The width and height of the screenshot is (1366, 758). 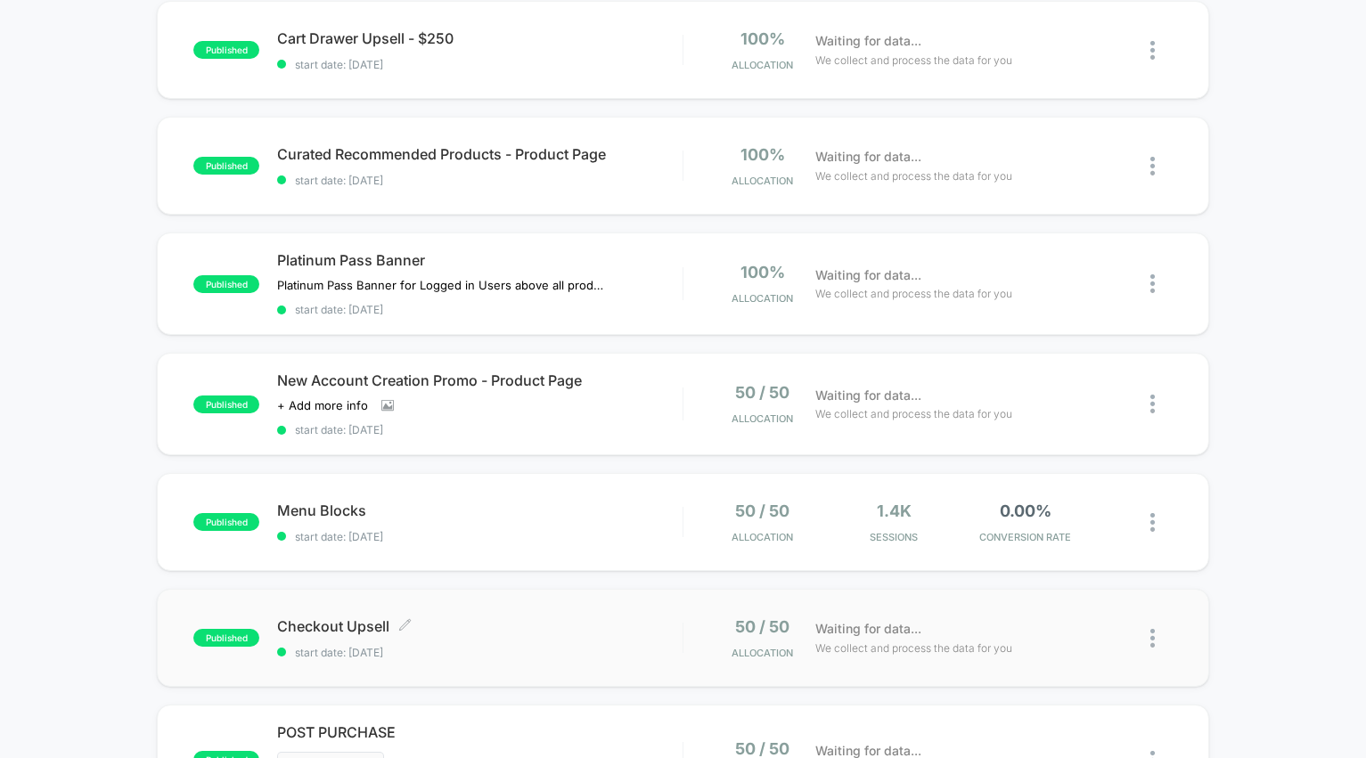 What do you see at coordinates (479, 732) in the screenshot?
I see `span: POST PURCHASE` at bounding box center [479, 732].